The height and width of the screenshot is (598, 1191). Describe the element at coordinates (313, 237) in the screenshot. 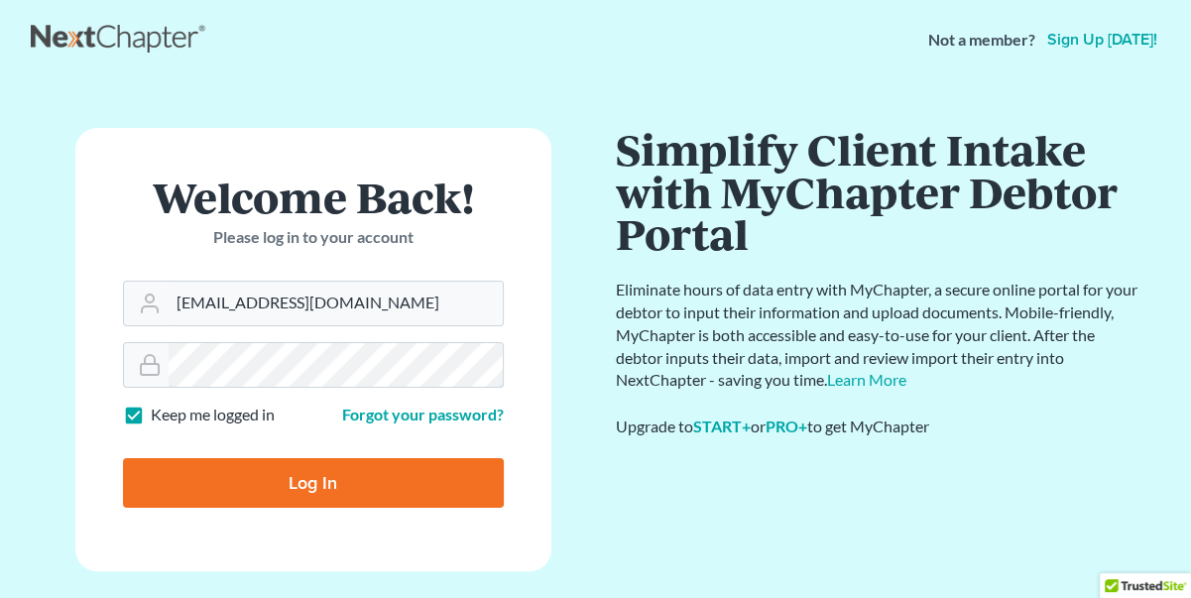

I see `p: Please log in to your account` at that location.